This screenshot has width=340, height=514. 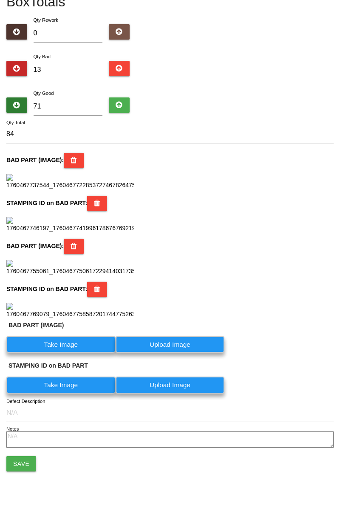 What do you see at coordinates (44, 93) in the screenshot?
I see `label: Qty Good` at bounding box center [44, 93].